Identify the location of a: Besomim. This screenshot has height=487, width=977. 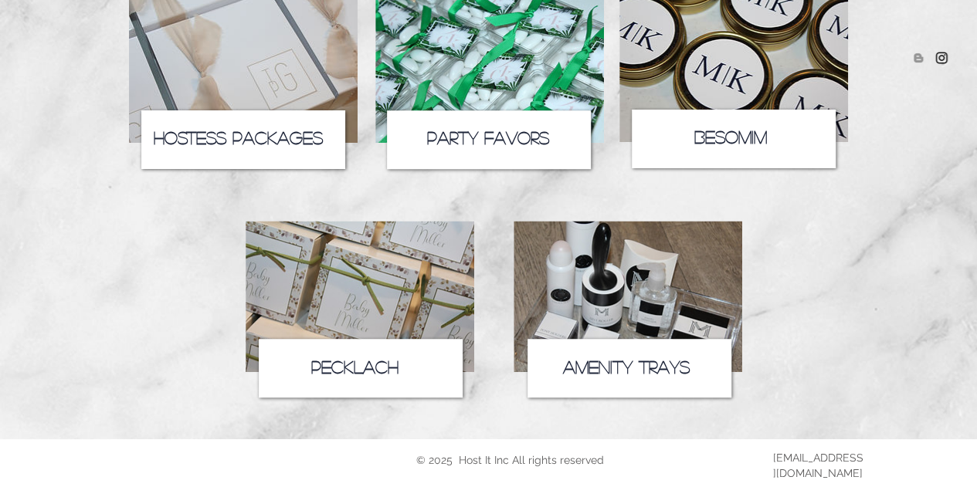
(731, 137).